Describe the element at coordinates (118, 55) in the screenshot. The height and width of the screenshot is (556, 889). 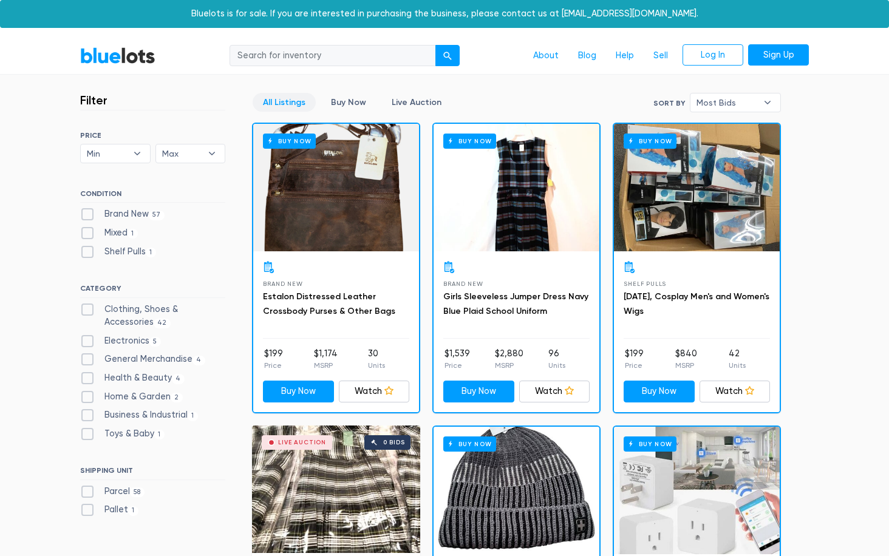
I see `a: BlueLots` at that location.